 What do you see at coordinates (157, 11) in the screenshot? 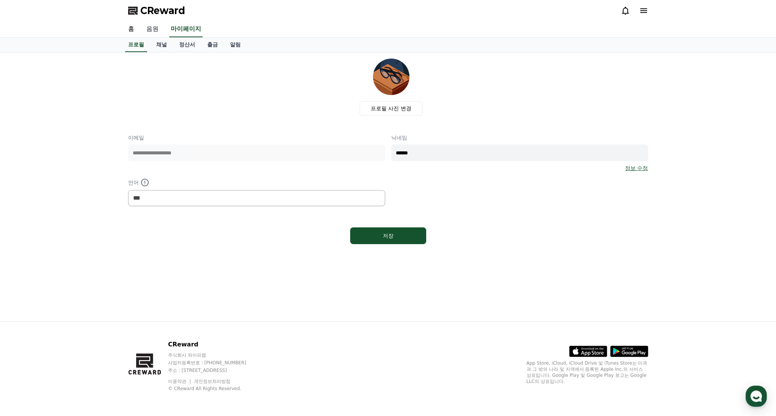
I see `a: CReward` at bounding box center [157, 11].